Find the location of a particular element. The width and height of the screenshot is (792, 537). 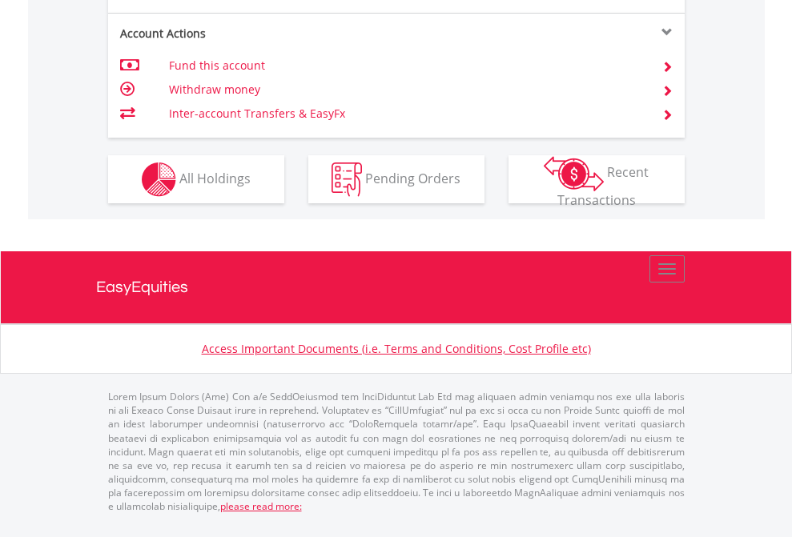

span: Pending Orders is located at coordinates (413, 178).